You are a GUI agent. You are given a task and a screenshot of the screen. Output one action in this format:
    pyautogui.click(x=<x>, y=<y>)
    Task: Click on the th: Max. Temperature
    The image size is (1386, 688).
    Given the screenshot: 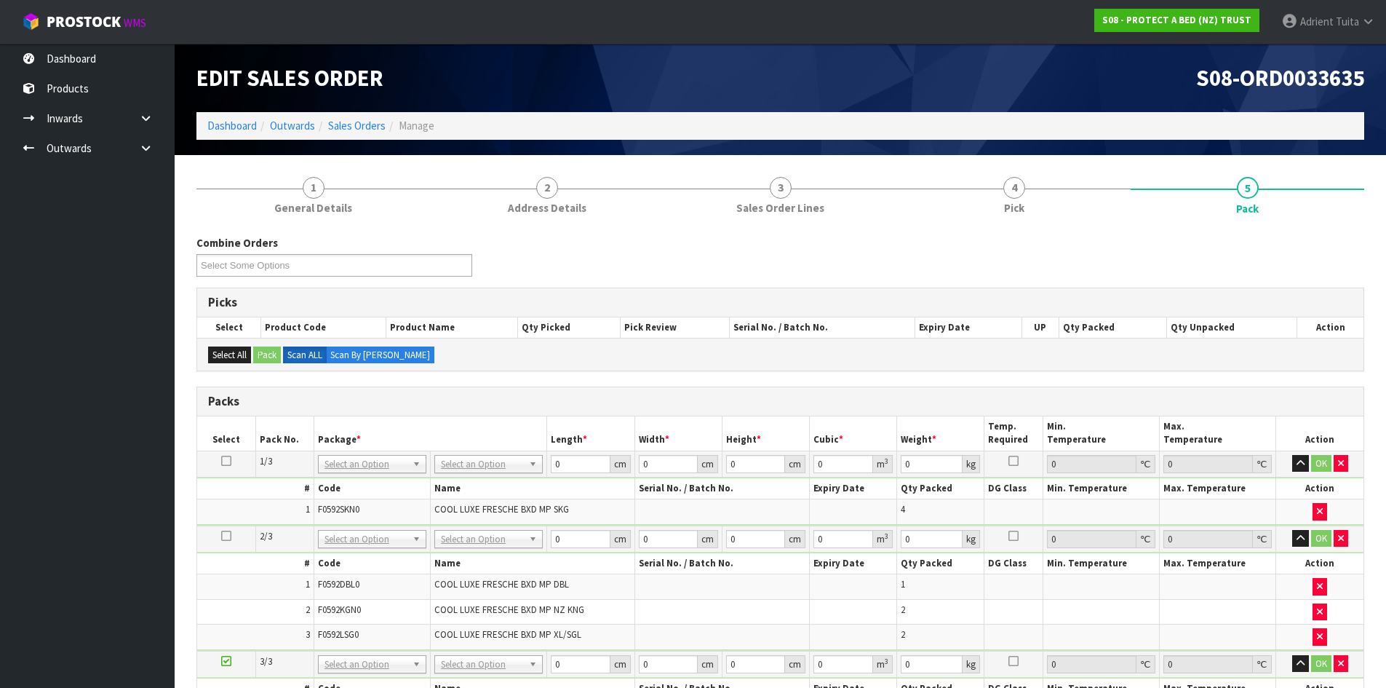 What is the action you would take?
    pyautogui.click(x=1217, y=433)
    